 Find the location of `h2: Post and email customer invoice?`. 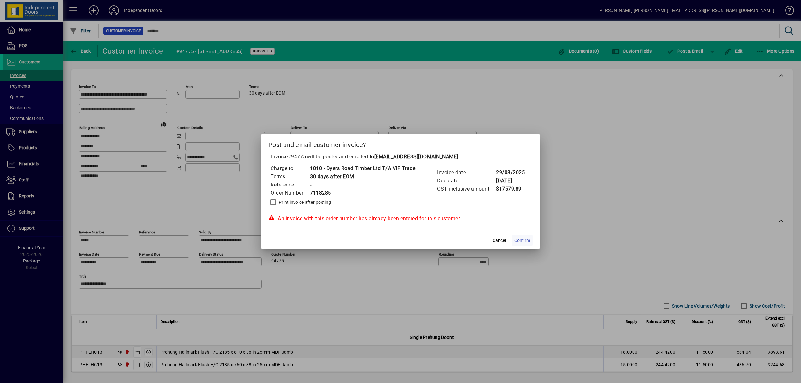

h2: Post and email customer invoice? is located at coordinates (400, 143).